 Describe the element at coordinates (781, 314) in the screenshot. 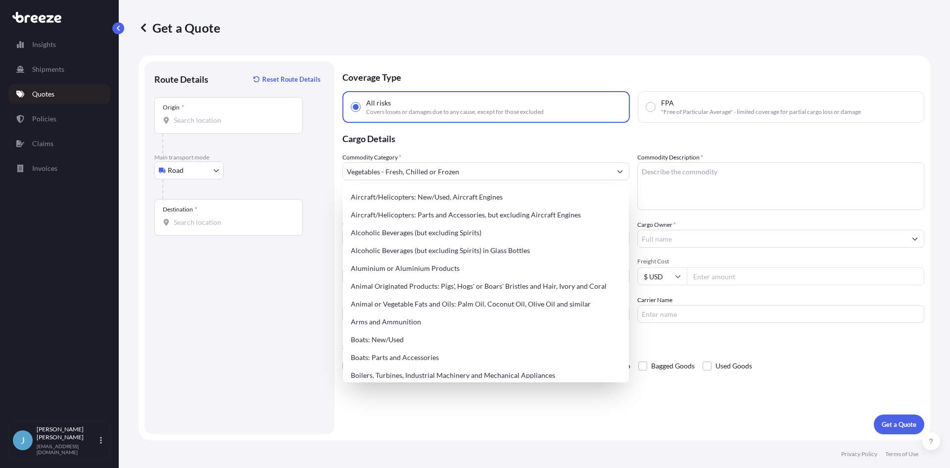

I see `input: Enter name` at that location.